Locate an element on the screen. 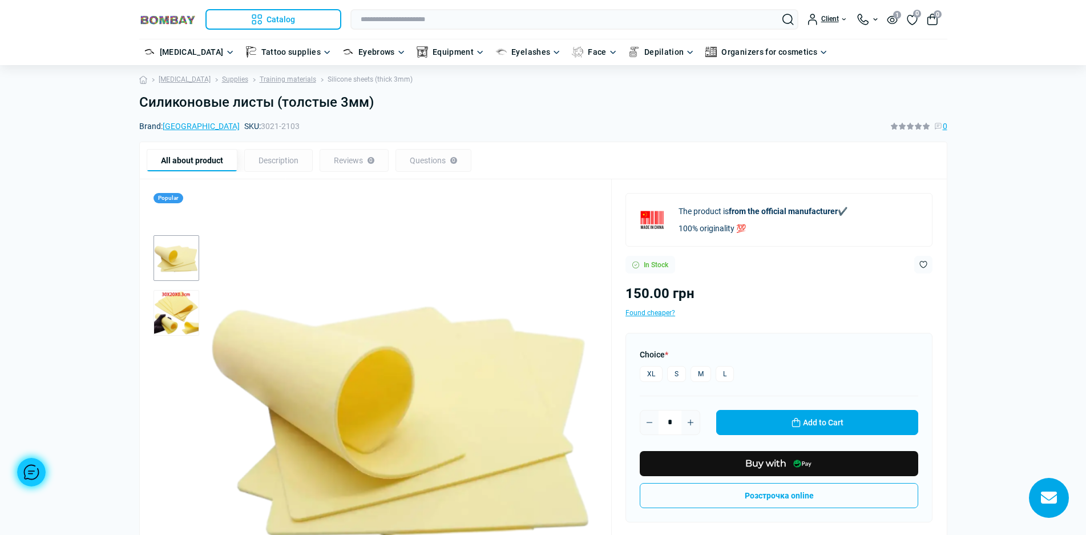 The height and width of the screenshot is (535, 1086). img: China is located at coordinates (652, 220).